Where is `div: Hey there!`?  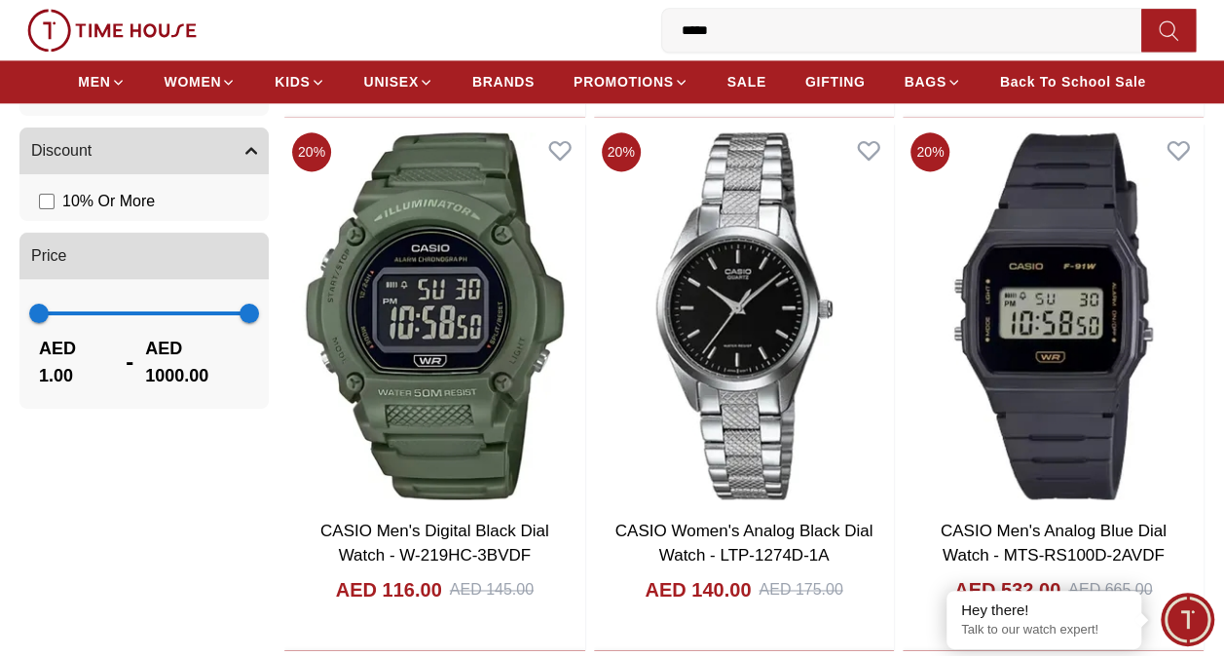
div: Hey there! is located at coordinates (1044, 611).